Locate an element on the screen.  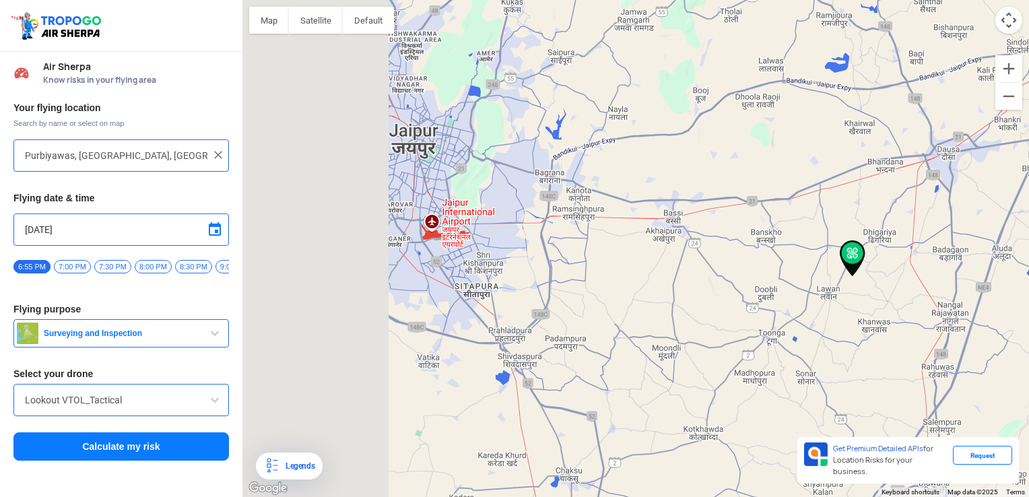
img: Google is located at coordinates (268, 488).